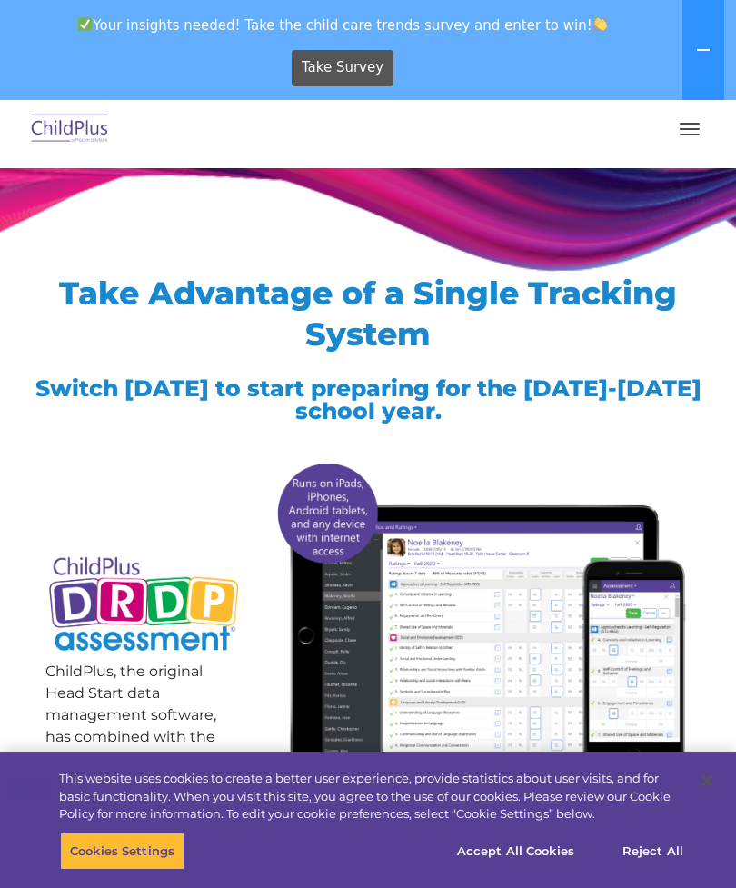  I want to click on button: Close, so click(707, 781).